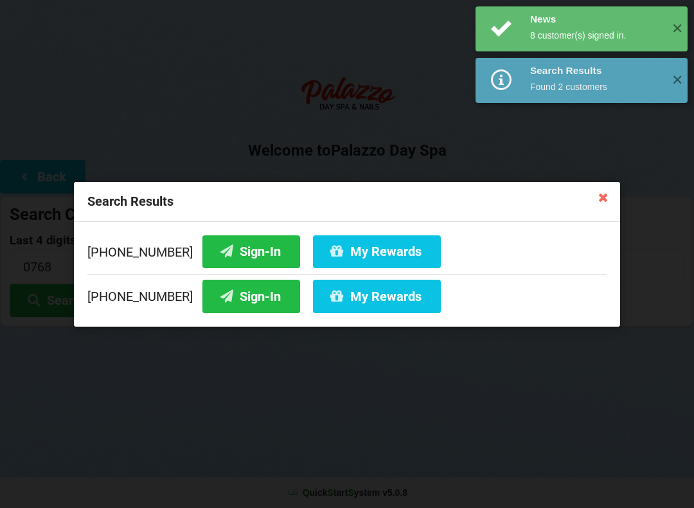 This screenshot has width=694, height=508. I want to click on div: News, so click(596, 19).